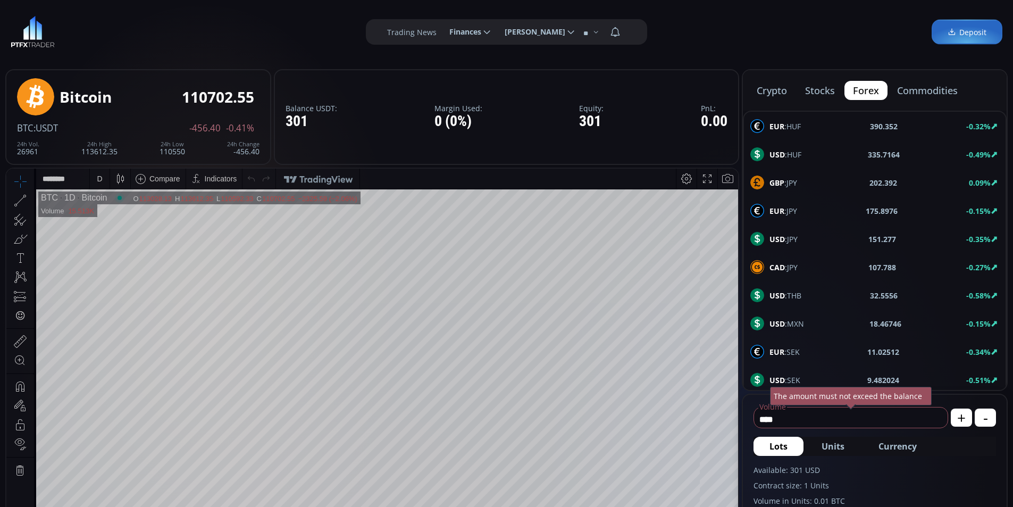 This screenshot has height=507, width=1013. What do you see at coordinates (151, 471) in the screenshot?
I see `div: Go to` at bounding box center [151, 471].